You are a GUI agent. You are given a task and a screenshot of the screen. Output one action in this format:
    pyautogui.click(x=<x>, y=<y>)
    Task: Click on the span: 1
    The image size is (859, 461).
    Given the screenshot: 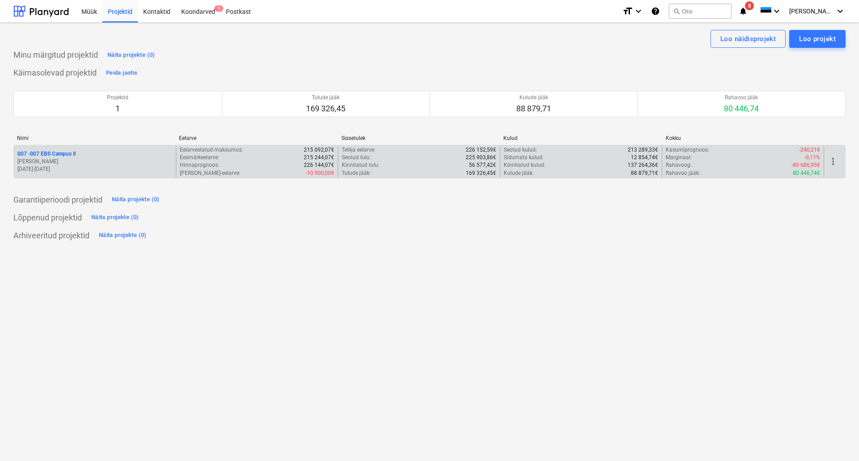 What is the action you would take?
    pyautogui.click(x=219, y=8)
    